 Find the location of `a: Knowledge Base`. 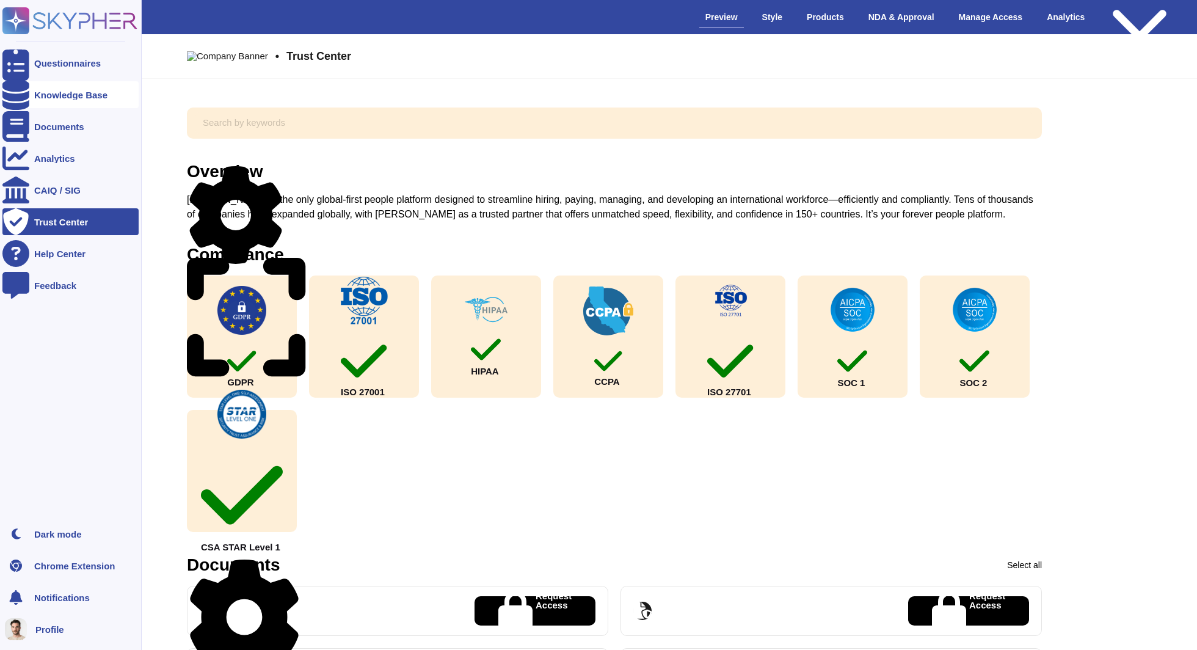

a: Knowledge Base is located at coordinates (70, 95).